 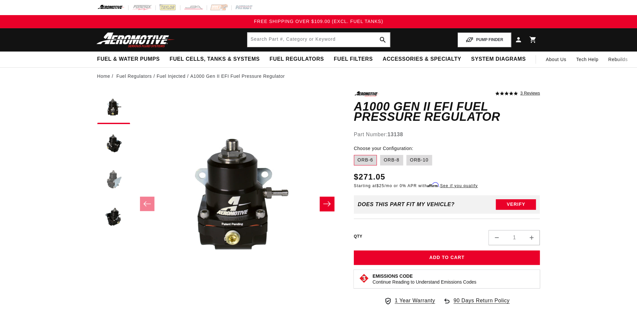 I want to click on span: $25, so click(x=380, y=186).